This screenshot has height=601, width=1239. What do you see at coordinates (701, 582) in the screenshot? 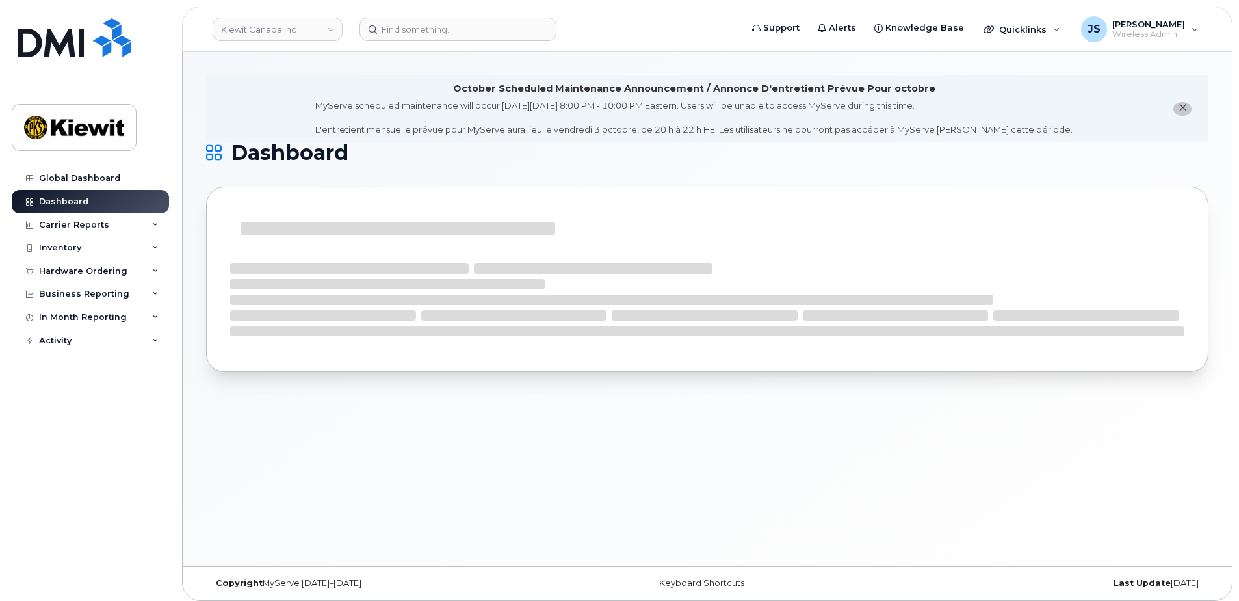
I see `a: Keyboard Shortcuts` at bounding box center [701, 582].